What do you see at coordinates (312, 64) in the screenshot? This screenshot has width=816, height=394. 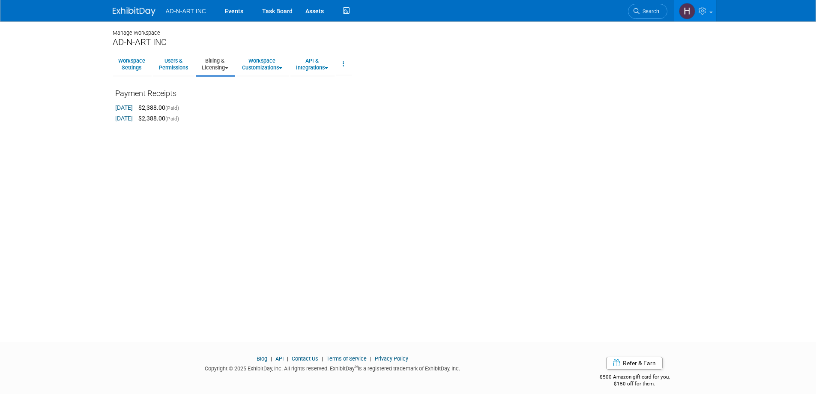 I see `a: API &Integrations` at bounding box center [312, 64].